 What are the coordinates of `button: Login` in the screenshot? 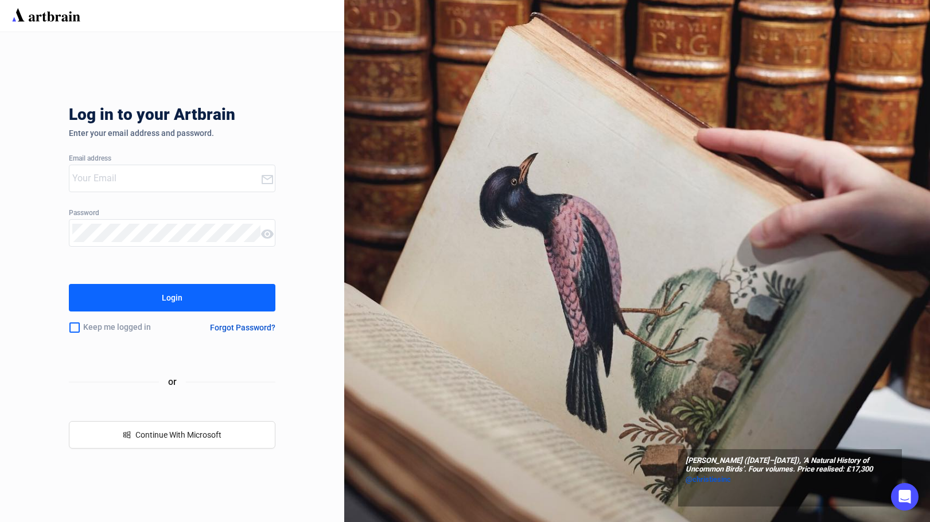 It's located at (172, 298).